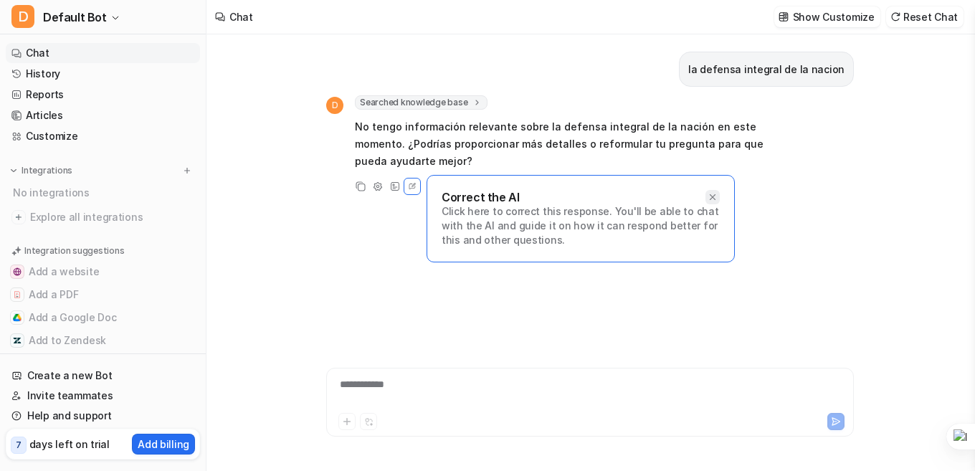  Describe the element at coordinates (102, 340) in the screenshot. I see `button: Add to ZendeskAdd to Zendesk` at that location.